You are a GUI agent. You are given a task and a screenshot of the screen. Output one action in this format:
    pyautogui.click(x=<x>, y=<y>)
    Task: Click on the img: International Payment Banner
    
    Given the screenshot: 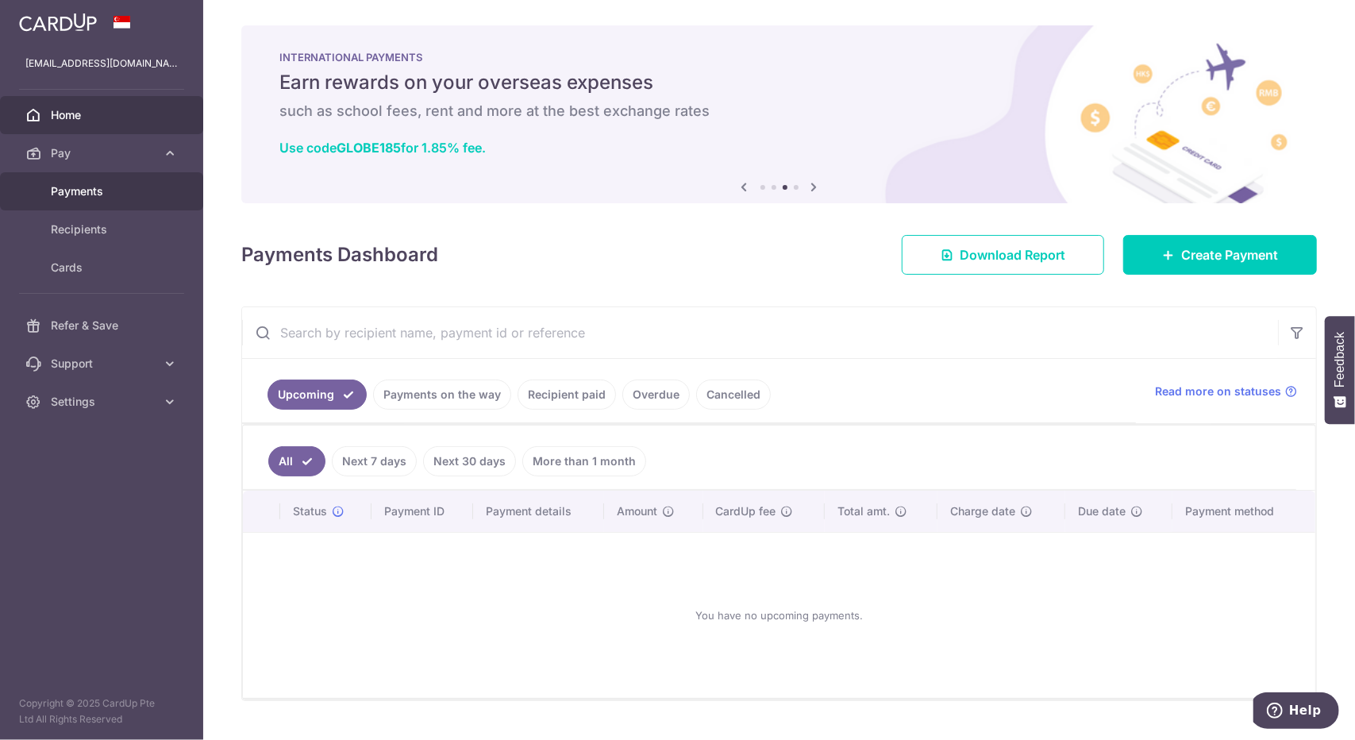 What is the action you would take?
    pyautogui.click(x=779, y=114)
    